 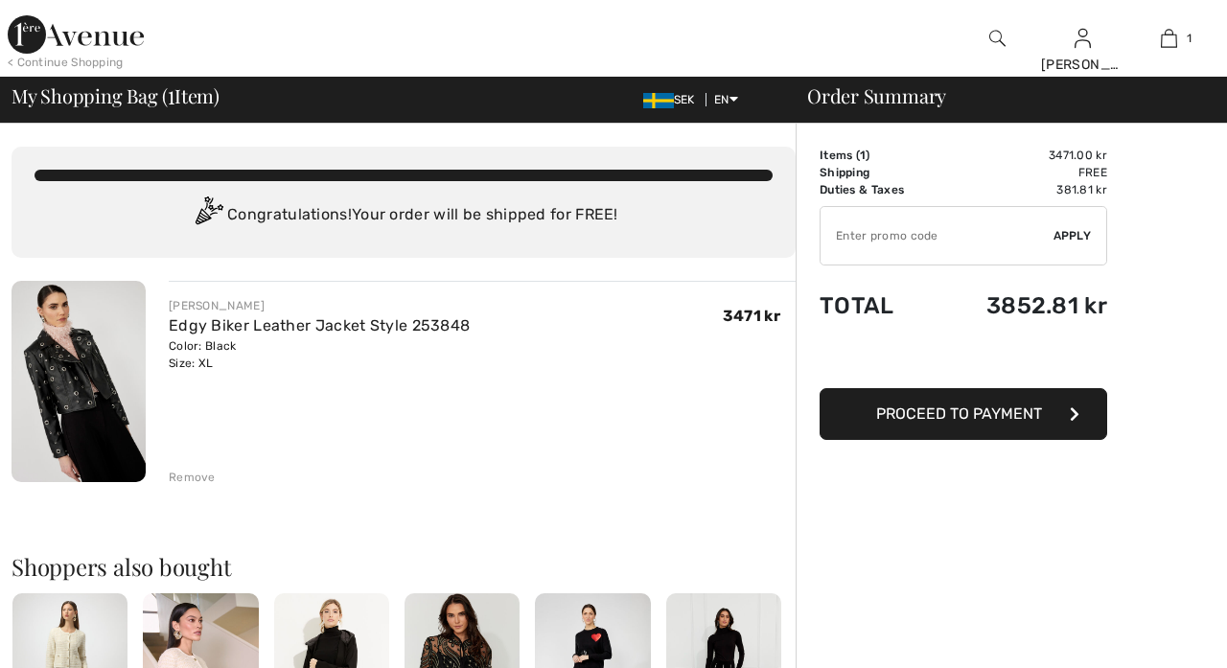 I want to click on div: Congratulations! Your order will be shipped for FREE!, so click(x=403, y=216).